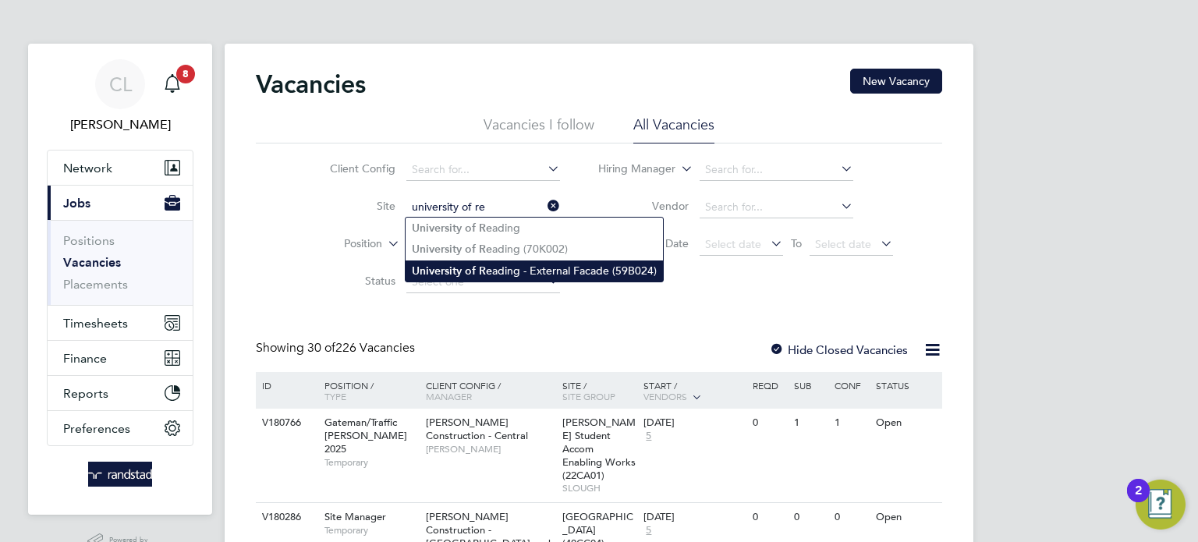  Describe the element at coordinates (172, 84) in the screenshot. I see `a: 8` at that location.